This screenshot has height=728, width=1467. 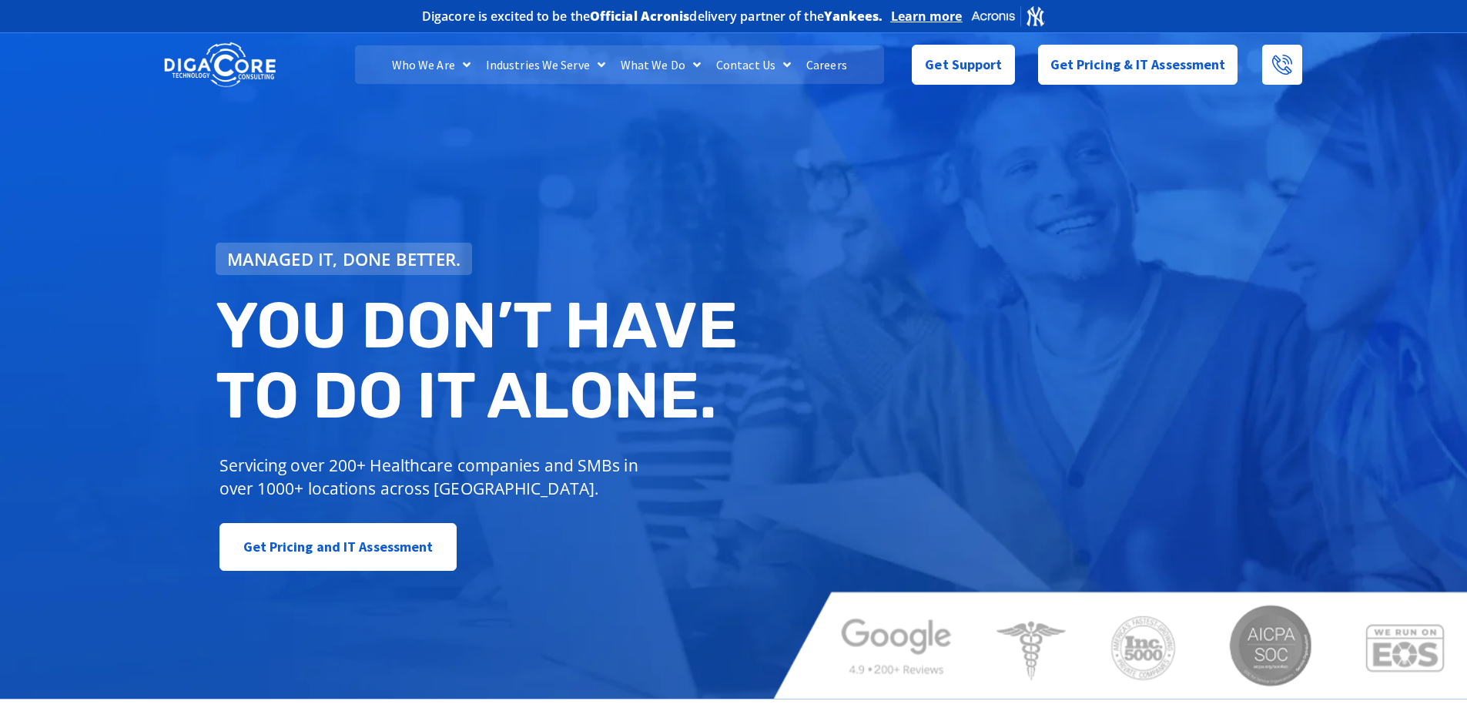 What do you see at coordinates (338, 547) in the screenshot?
I see `a: Get Pricing and IT Assessment` at bounding box center [338, 547].